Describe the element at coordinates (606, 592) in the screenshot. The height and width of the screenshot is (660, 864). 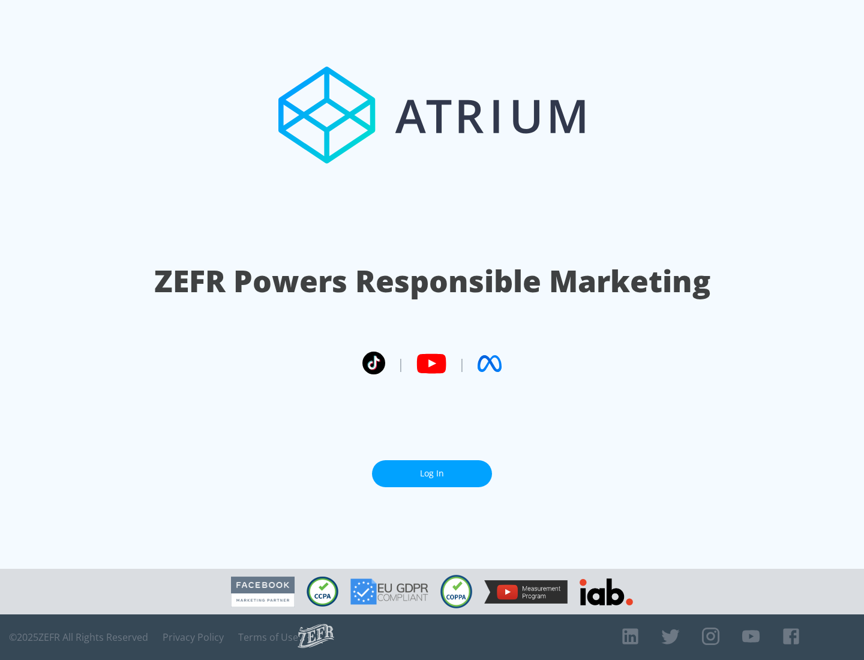
I see `img: IAB` at that location.